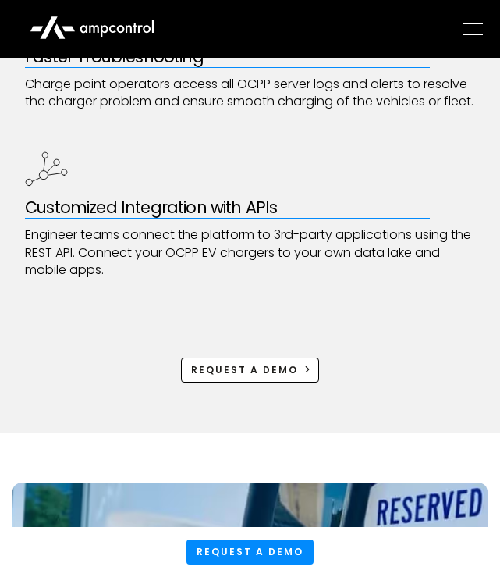 The height and width of the screenshot is (577, 500). What do you see at coordinates (250, 208) in the screenshot?
I see `h3: Customized Integration with APIs` at bounding box center [250, 208].